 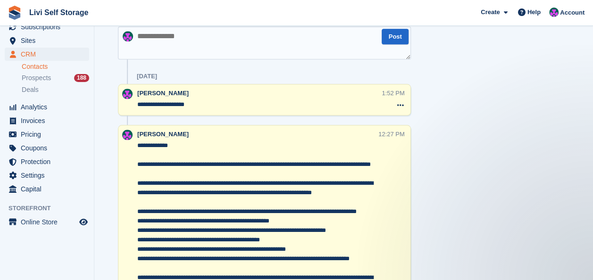 What do you see at coordinates (395, 36) in the screenshot?
I see `button: Post` at bounding box center [395, 36].